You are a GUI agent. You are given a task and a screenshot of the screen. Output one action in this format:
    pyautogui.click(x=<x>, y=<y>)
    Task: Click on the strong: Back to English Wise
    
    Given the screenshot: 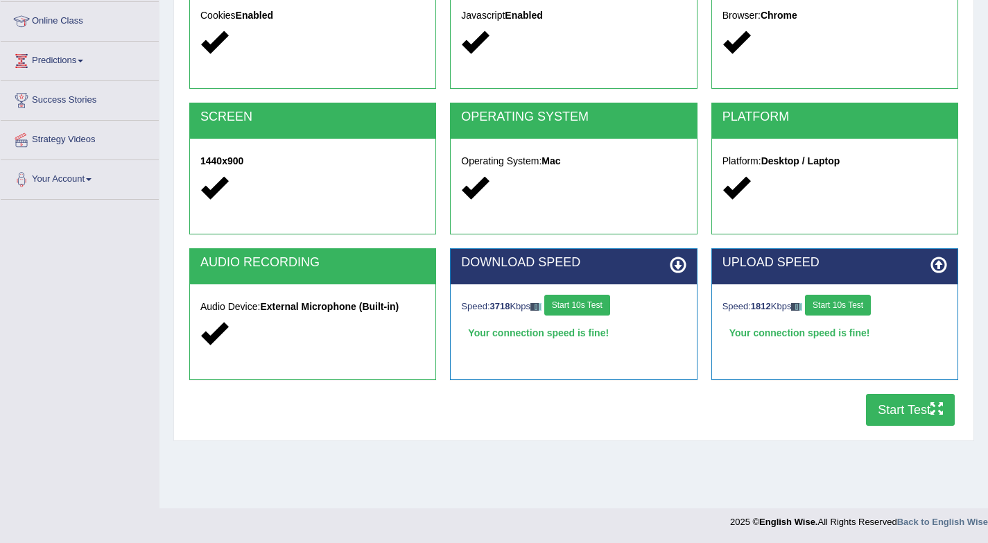 What is the action you would take?
    pyautogui.click(x=942, y=521)
    